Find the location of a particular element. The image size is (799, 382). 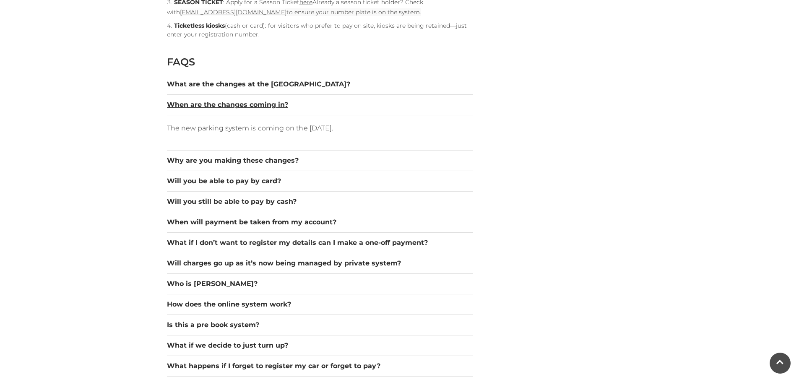

button: Will charges go up as it’s now being managed by private system? is located at coordinates (320, 263).